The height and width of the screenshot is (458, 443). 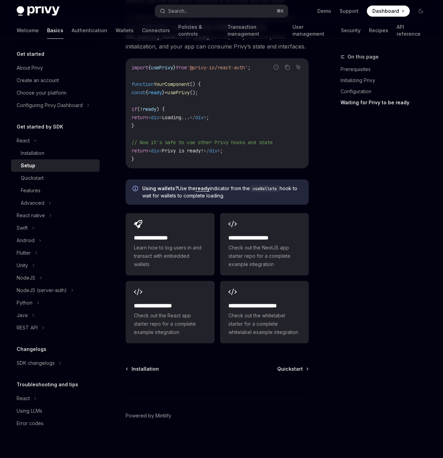 I want to click on a: Connectors, so click(x=156, y=30).